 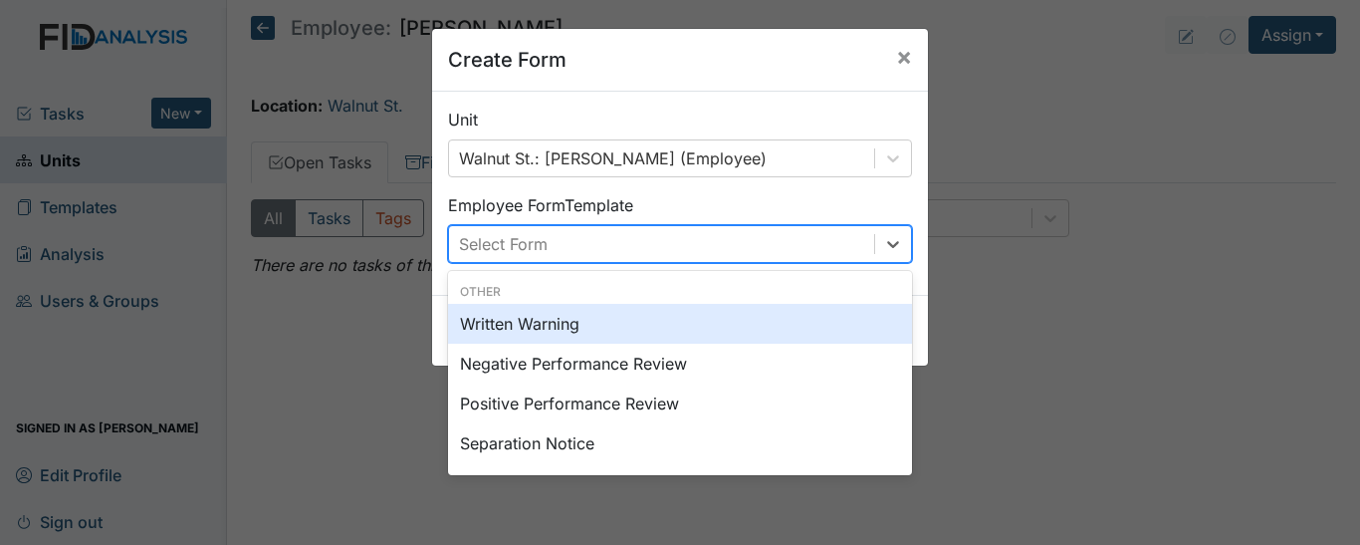 What do you see at coordinates (680, 292) in the screenshot?
I see `div: Other` at bounding box center [680, 292].